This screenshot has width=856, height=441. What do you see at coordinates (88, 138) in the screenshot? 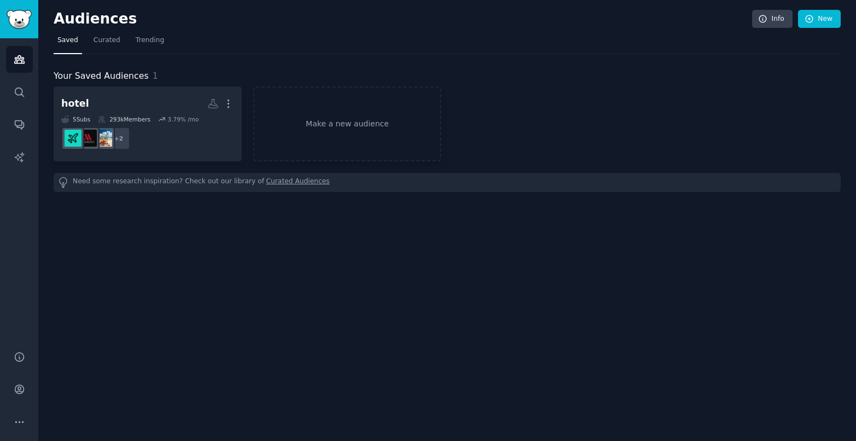
I see `img: marriott` at bounding box center [88, 138].